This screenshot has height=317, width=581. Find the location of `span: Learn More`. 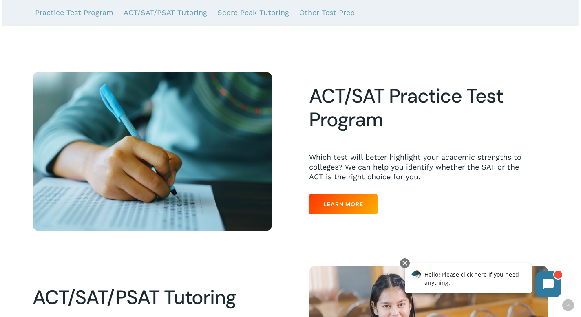

span: Learn More is located at coordinates (343, 204).